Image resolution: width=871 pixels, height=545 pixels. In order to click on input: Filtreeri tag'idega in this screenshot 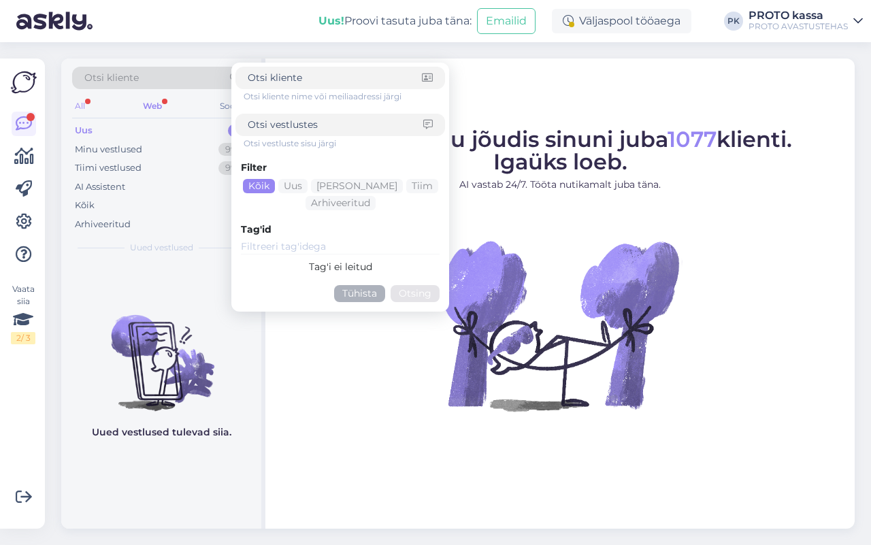, I will do `click(340, 247)`.